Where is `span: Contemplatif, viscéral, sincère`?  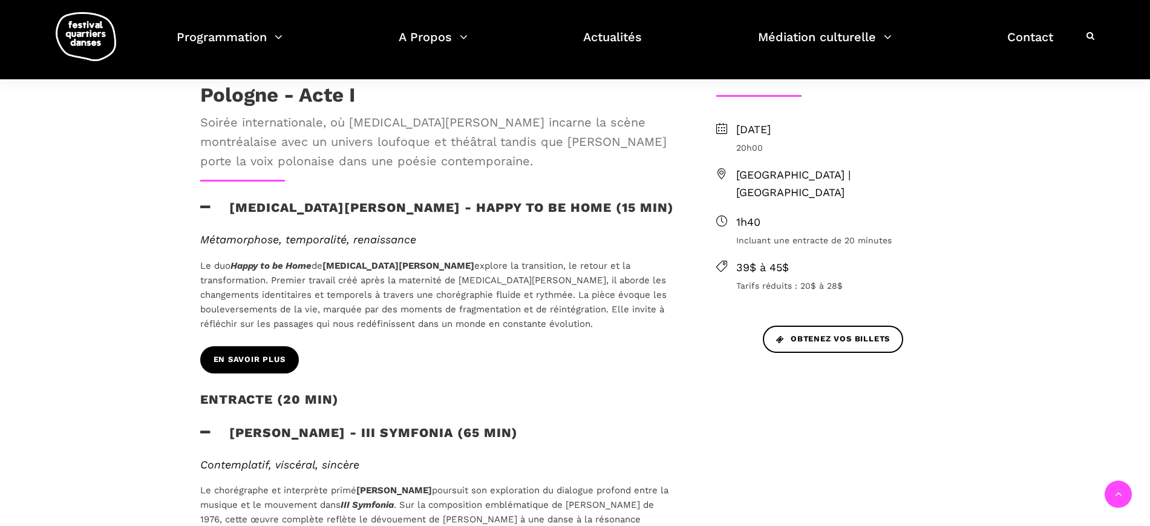
span: Contemplatif, viscéral, sincère is located at coordinates (280, 464).